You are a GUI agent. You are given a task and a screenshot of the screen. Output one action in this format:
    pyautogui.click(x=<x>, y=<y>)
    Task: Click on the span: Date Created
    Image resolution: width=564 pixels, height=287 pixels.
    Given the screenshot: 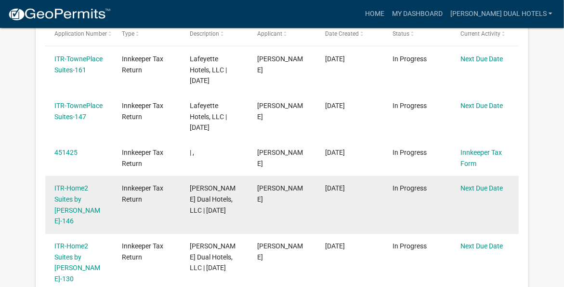 What is the action you would take?
    pyautogui.click(x=342, y=34)
    